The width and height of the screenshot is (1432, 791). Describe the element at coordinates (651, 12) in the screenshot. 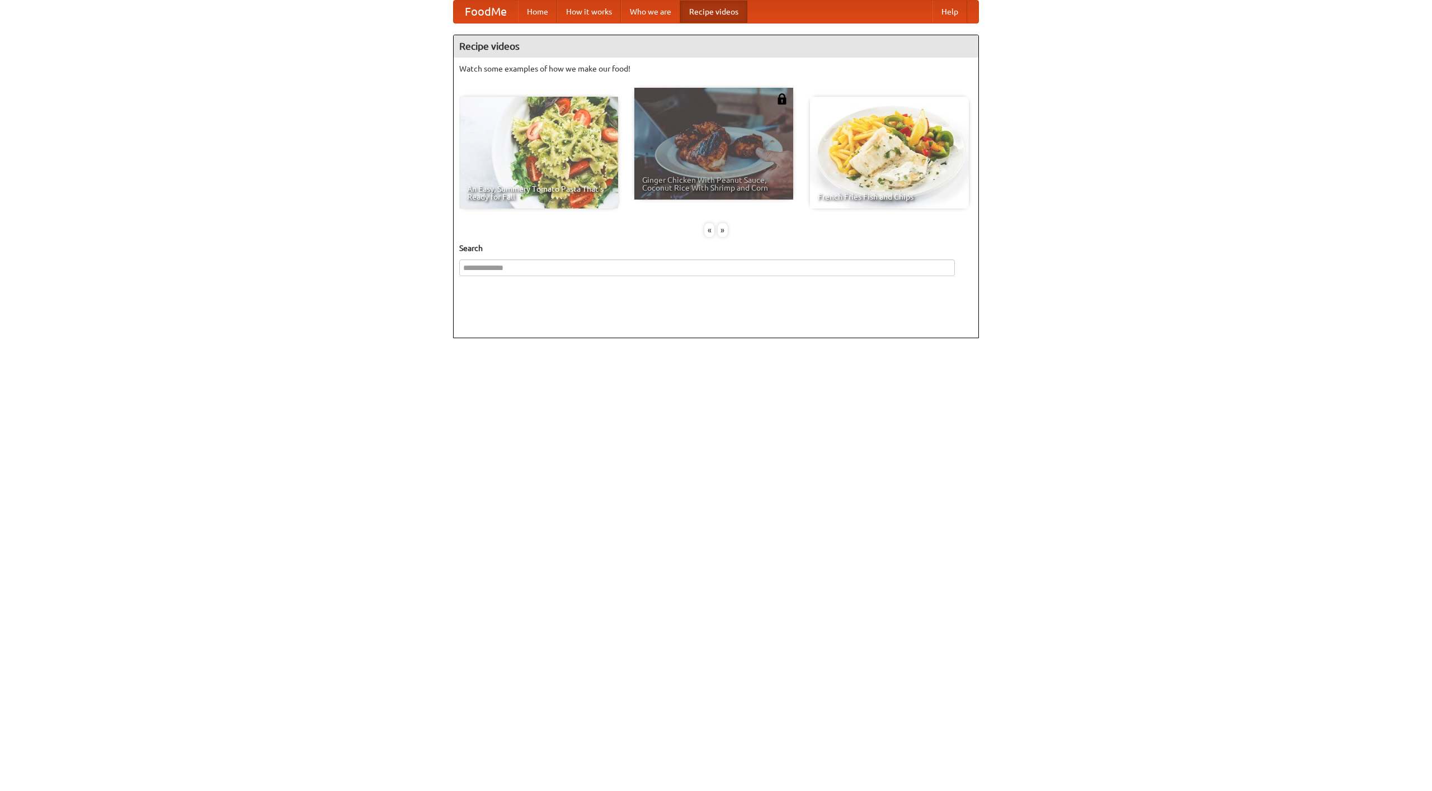

I see `a: Who we are` at that location.